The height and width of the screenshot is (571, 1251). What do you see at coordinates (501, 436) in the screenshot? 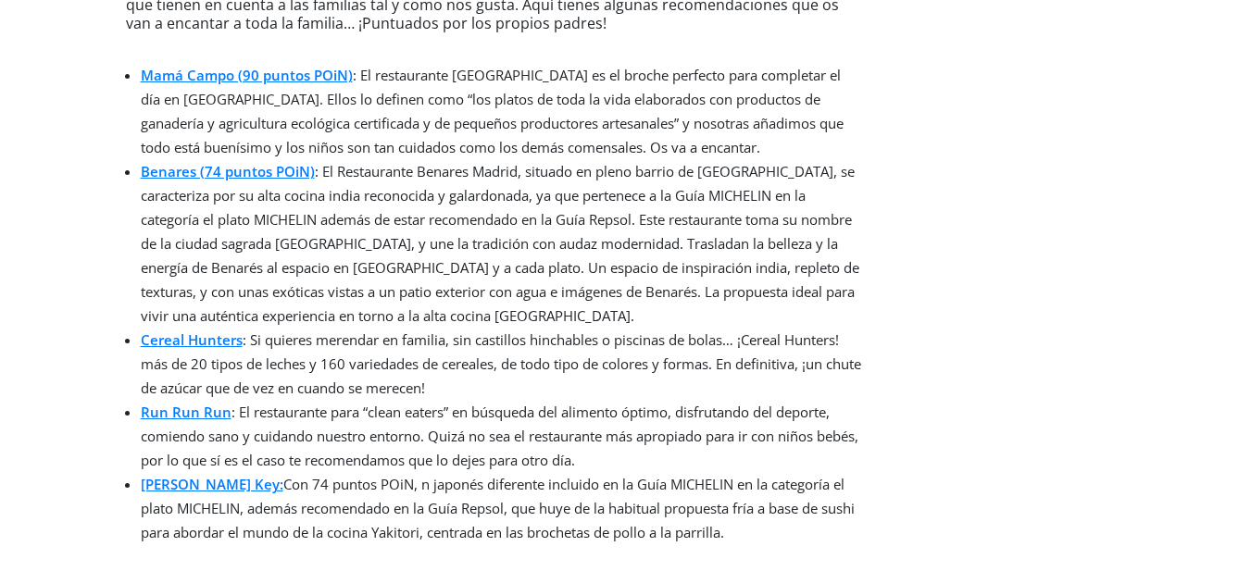
I see `li: : El restaurante para “clean eaters” en búsqueda del alimento óptimo, disfrutando del deporte, co...` at bounding box center [501, 436].